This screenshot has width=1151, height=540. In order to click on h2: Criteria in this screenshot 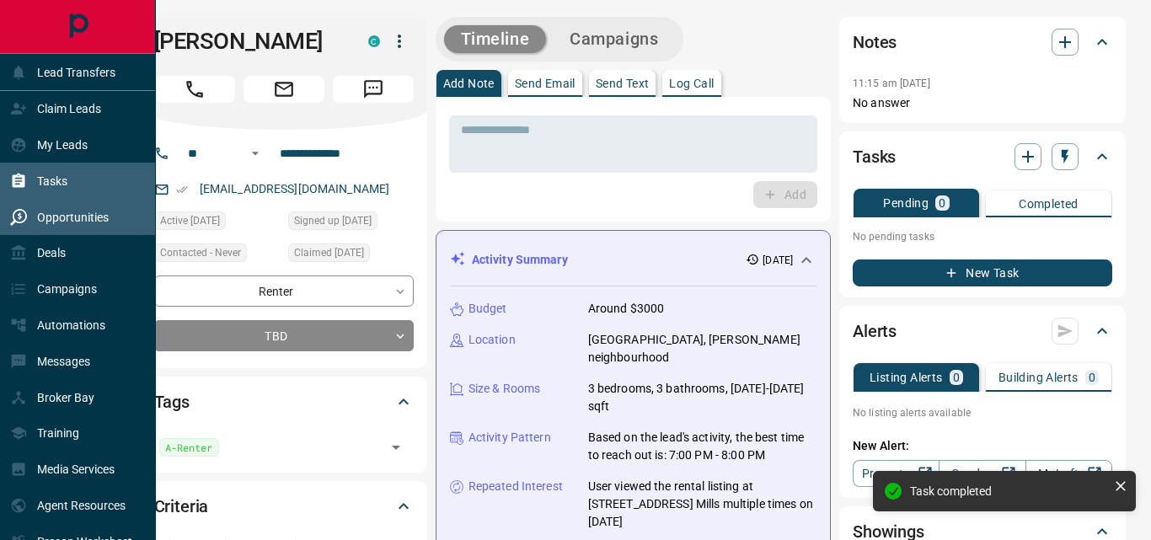, I will do `click(181, 507)`.